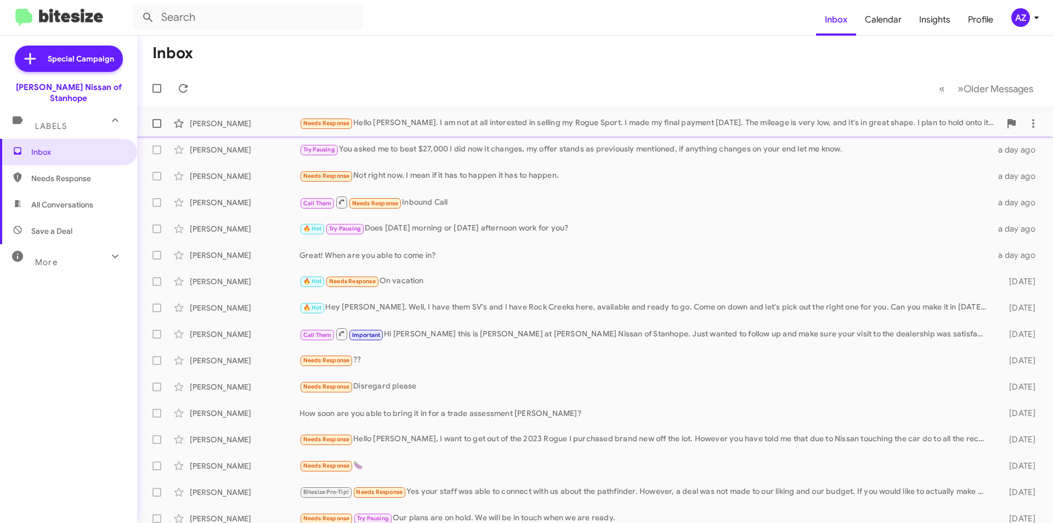 The height and width of the screenshot is (523, 1053). Describe the element at coordinates (1021, 18) in the screenshot. I see `div: AZ` at that location.